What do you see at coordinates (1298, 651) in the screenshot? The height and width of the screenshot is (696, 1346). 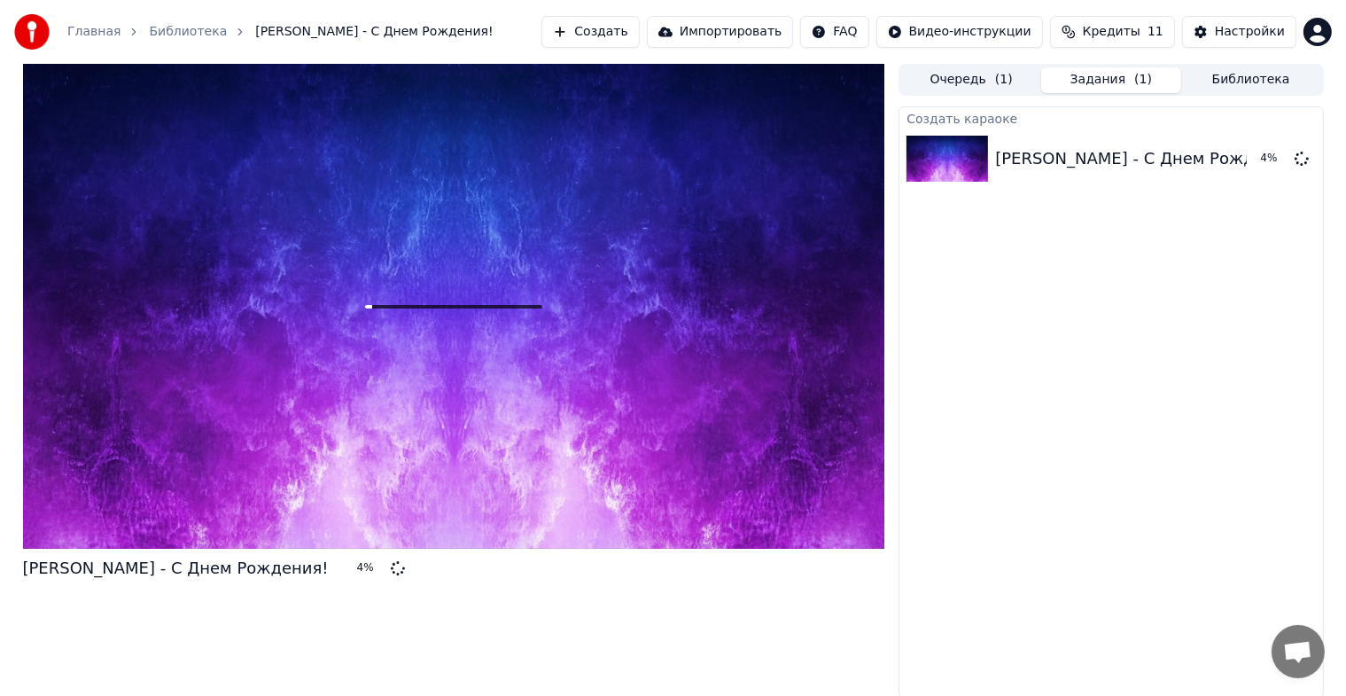 I see `div: Открытый чат` at bounding box center [1298, 651].